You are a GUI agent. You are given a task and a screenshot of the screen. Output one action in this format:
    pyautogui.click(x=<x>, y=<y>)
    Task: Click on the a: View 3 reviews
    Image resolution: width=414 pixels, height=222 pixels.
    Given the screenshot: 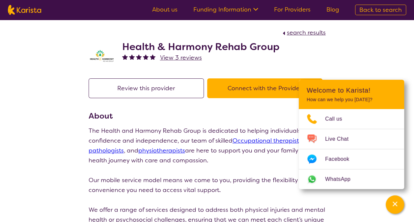 What is the action you would take?
    pyautogui.click(x=181, y=58)
    